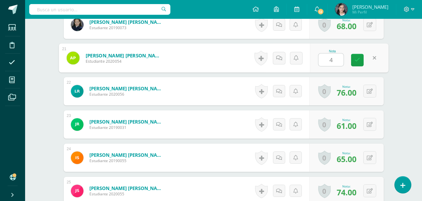 Image resolution: width=422 pixels, height=201 pixels. Describe the element at coordinates (341, 9) in the screenshot. I see `img: 067093f319d00e75f7ba677909e88e3d.png` at that location.